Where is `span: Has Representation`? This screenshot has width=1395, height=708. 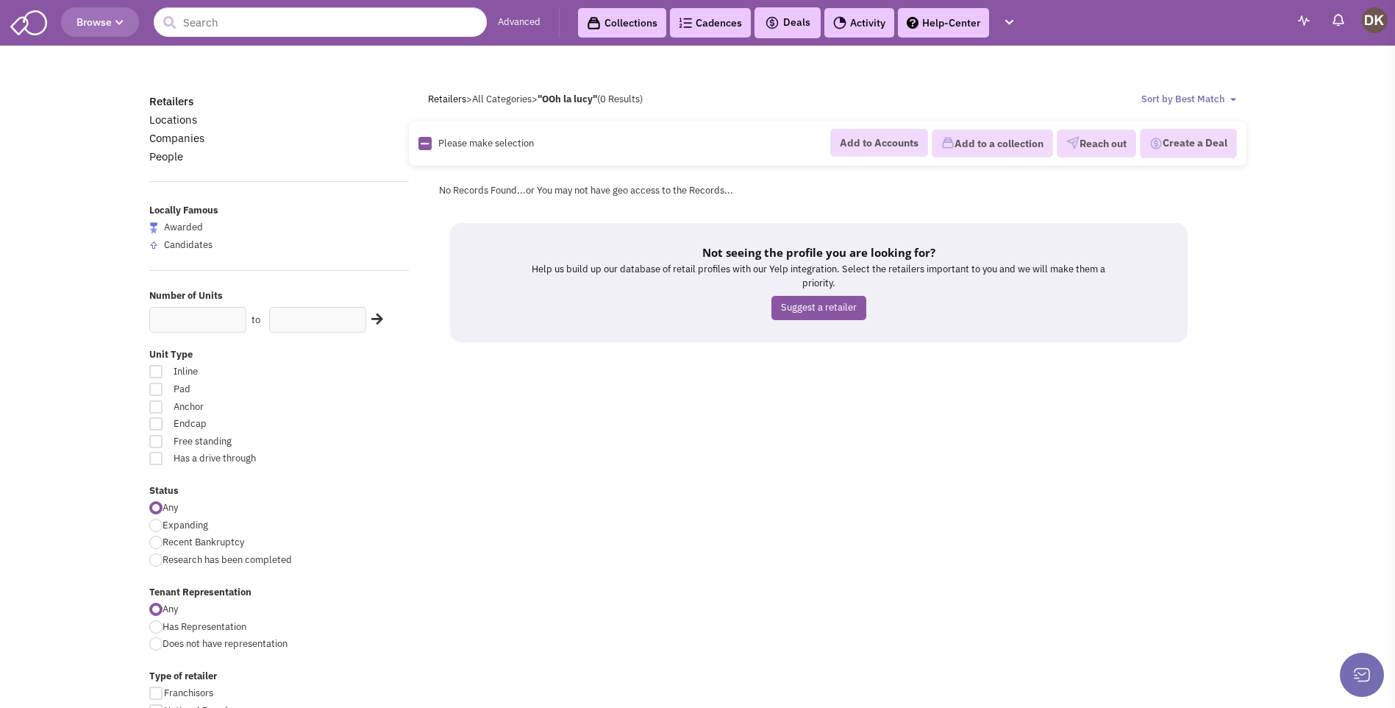 span: Has Representation is located at coordinates (204, 626).